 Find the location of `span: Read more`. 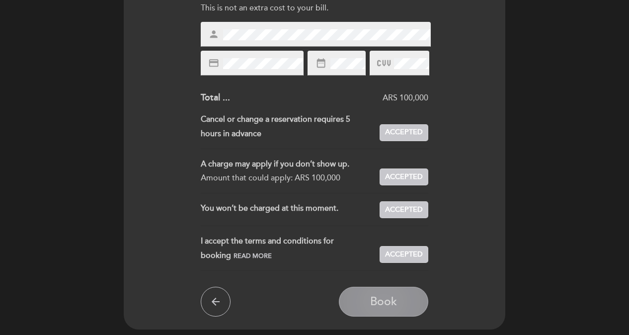

span: Read more is located at coordinates (252, 256).